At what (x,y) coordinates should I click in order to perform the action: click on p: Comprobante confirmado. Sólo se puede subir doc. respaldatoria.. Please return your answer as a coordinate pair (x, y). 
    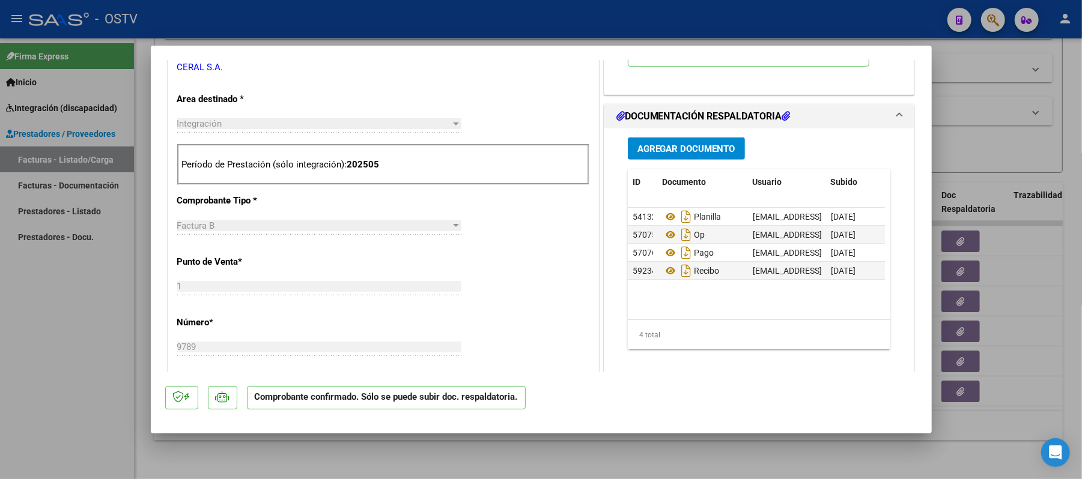
    Looking at the image, I should click on (386, 398).